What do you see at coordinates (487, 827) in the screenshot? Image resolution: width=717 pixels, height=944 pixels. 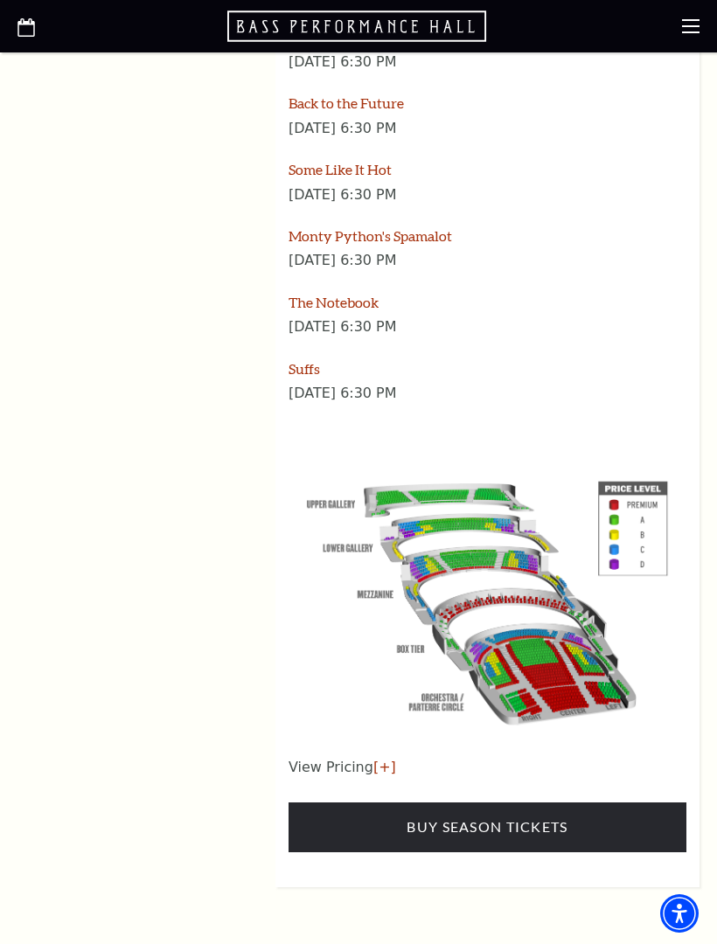 I see `a: Buy Season Tickets` at bounding box center [487, 827].